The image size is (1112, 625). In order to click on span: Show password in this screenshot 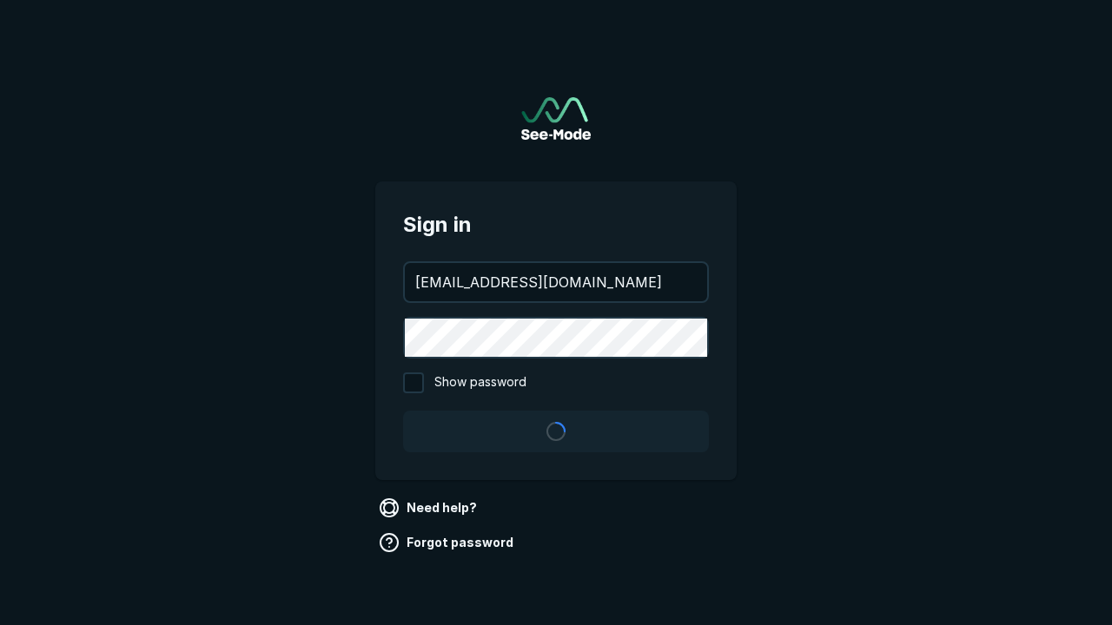, I will do `click(480, 383)`.